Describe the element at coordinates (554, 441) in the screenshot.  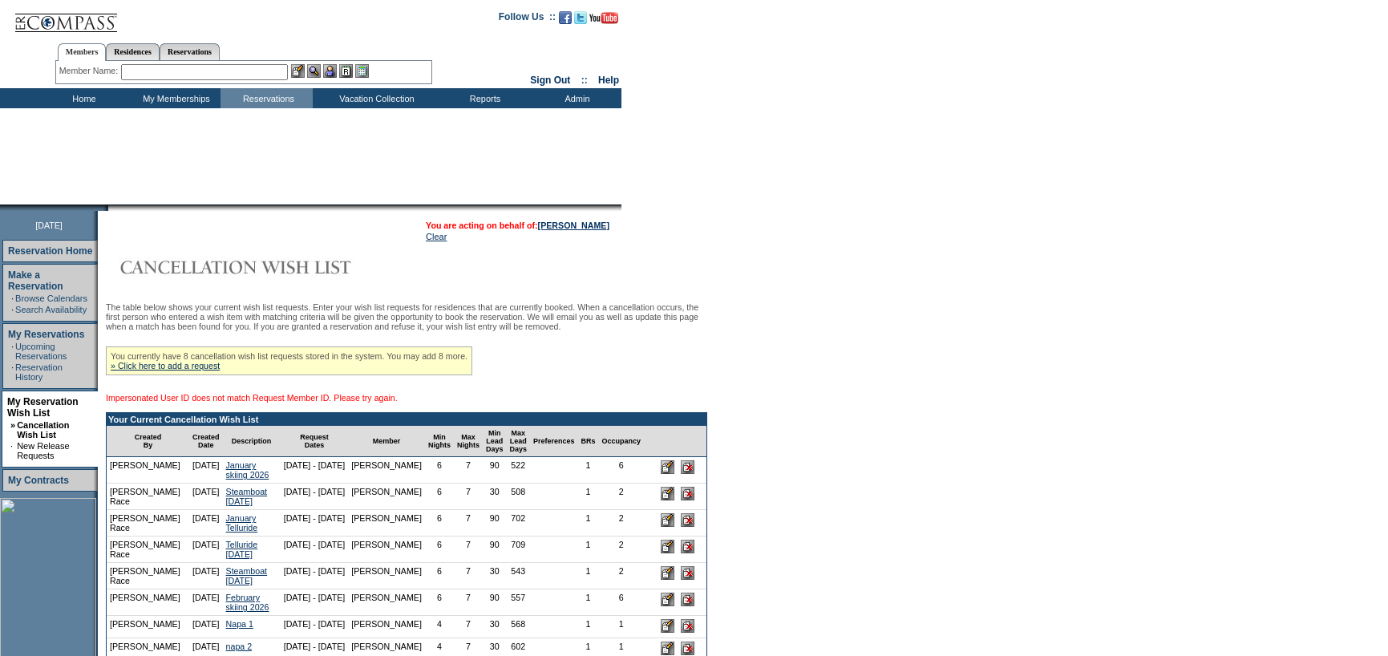
I see `td: Preferences` at that location.